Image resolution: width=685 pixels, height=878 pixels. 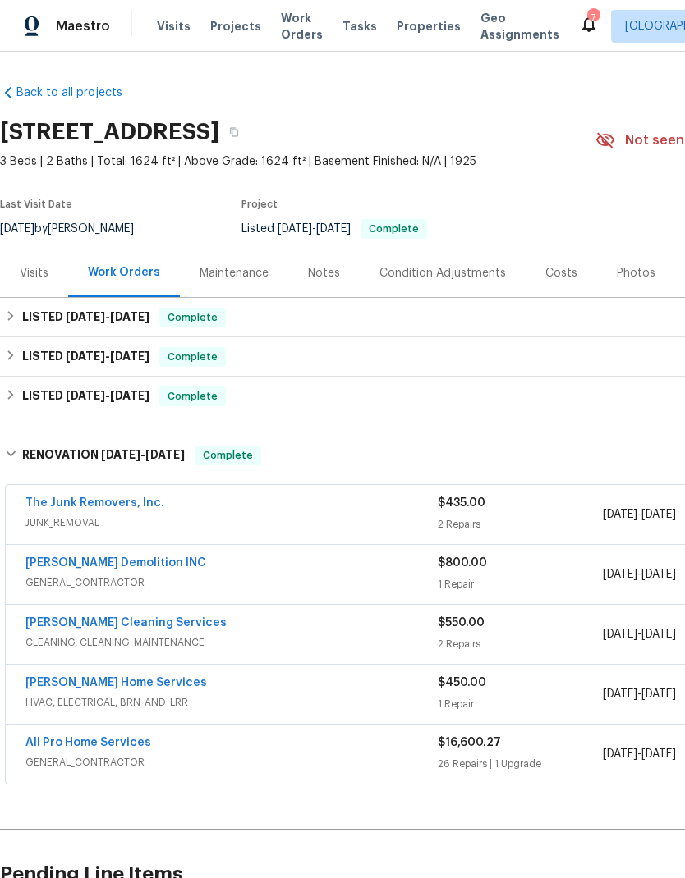 I want to click on span: JUNK_REMOVAL, so click(x=231, y=523).